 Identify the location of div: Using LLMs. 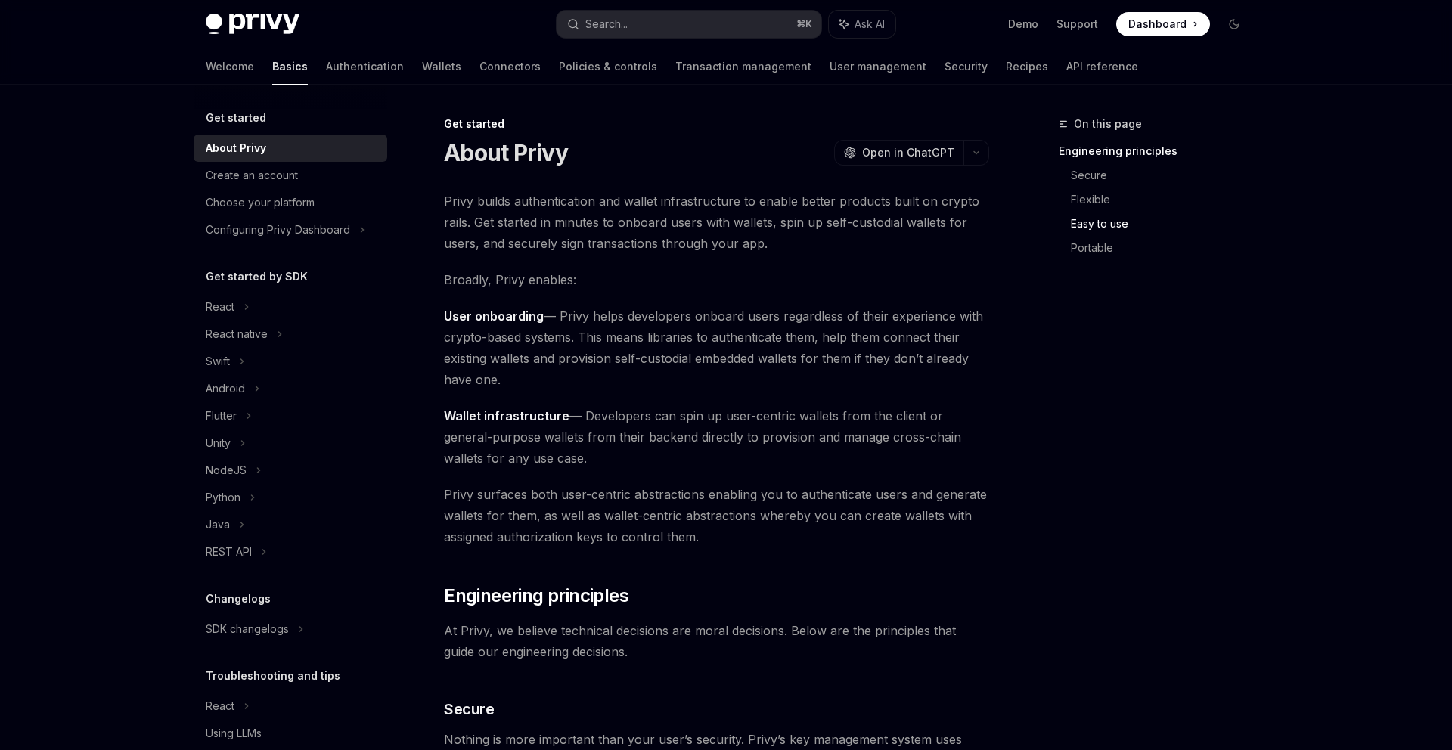
(234, 734).